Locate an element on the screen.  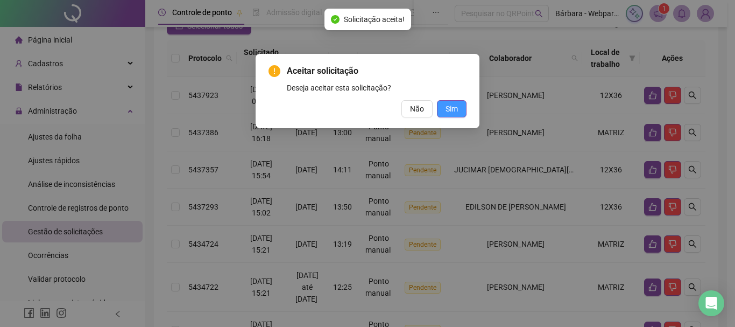
button: Sim is located at coordinates (452, 109).